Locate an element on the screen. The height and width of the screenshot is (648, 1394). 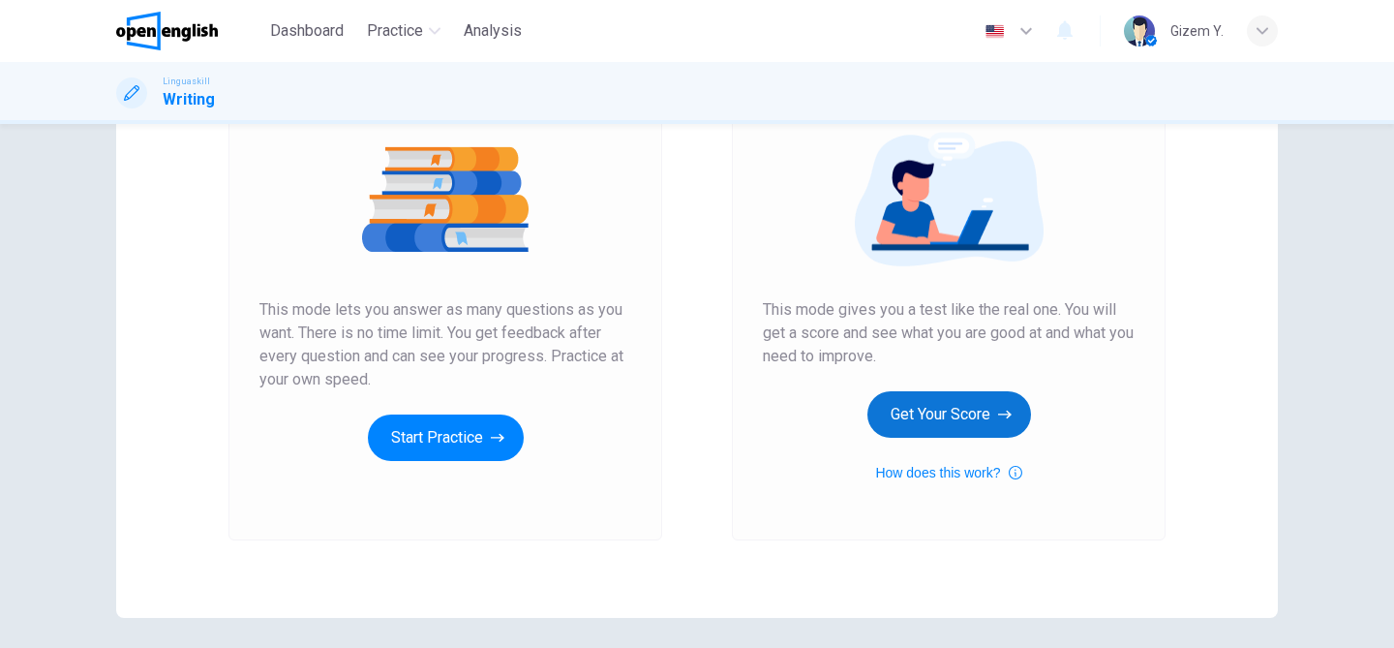
button: How does this work? is located at coordinates (948, 472).